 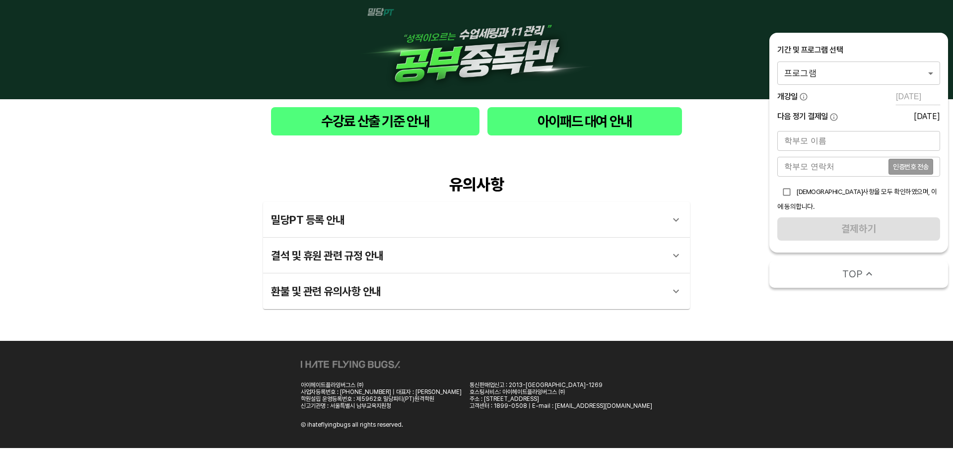 What do you see at coordinates (375, 121) in the screenshot?
I see `button: 수강료 산출 기준 안내` at bounding box center [375, 121].